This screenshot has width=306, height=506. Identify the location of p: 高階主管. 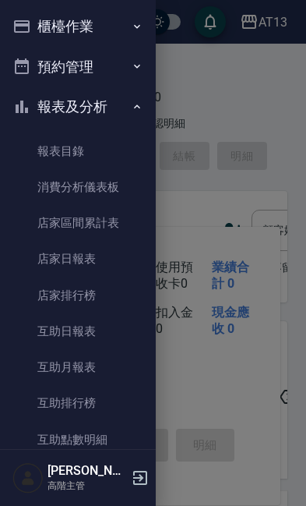
(87, 486).